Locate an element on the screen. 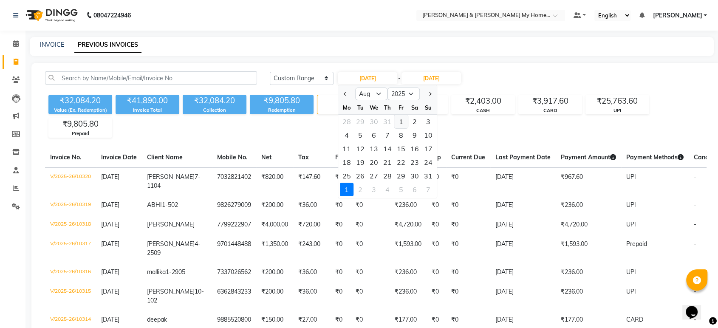 Image resolution: width=718 pixels, height=328 pixels. a: PREVIOUS INVOICES is located at coordinates (108, 45).